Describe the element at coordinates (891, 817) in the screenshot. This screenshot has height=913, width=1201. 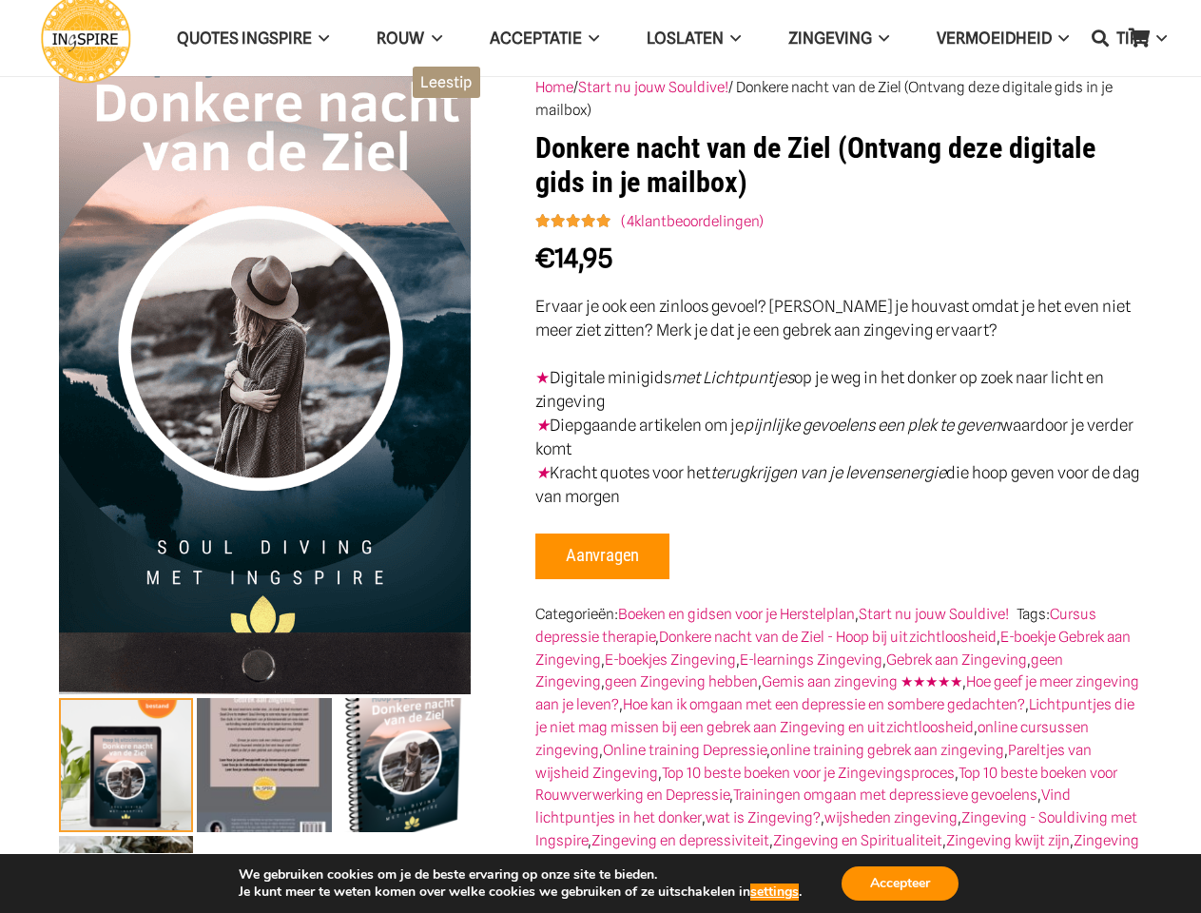
I see `a: wijsheden zingeving` at that location.